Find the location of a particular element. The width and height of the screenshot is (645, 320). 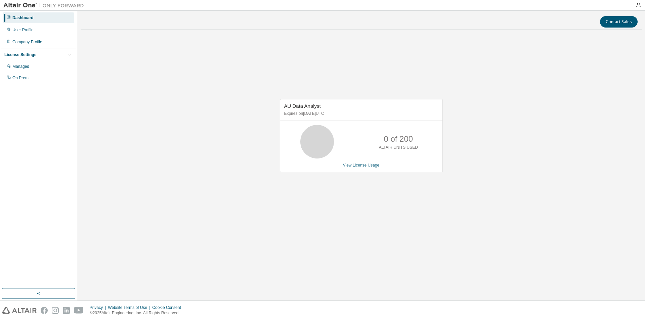

img: youtube.svg is located at coordinates (79, 310).